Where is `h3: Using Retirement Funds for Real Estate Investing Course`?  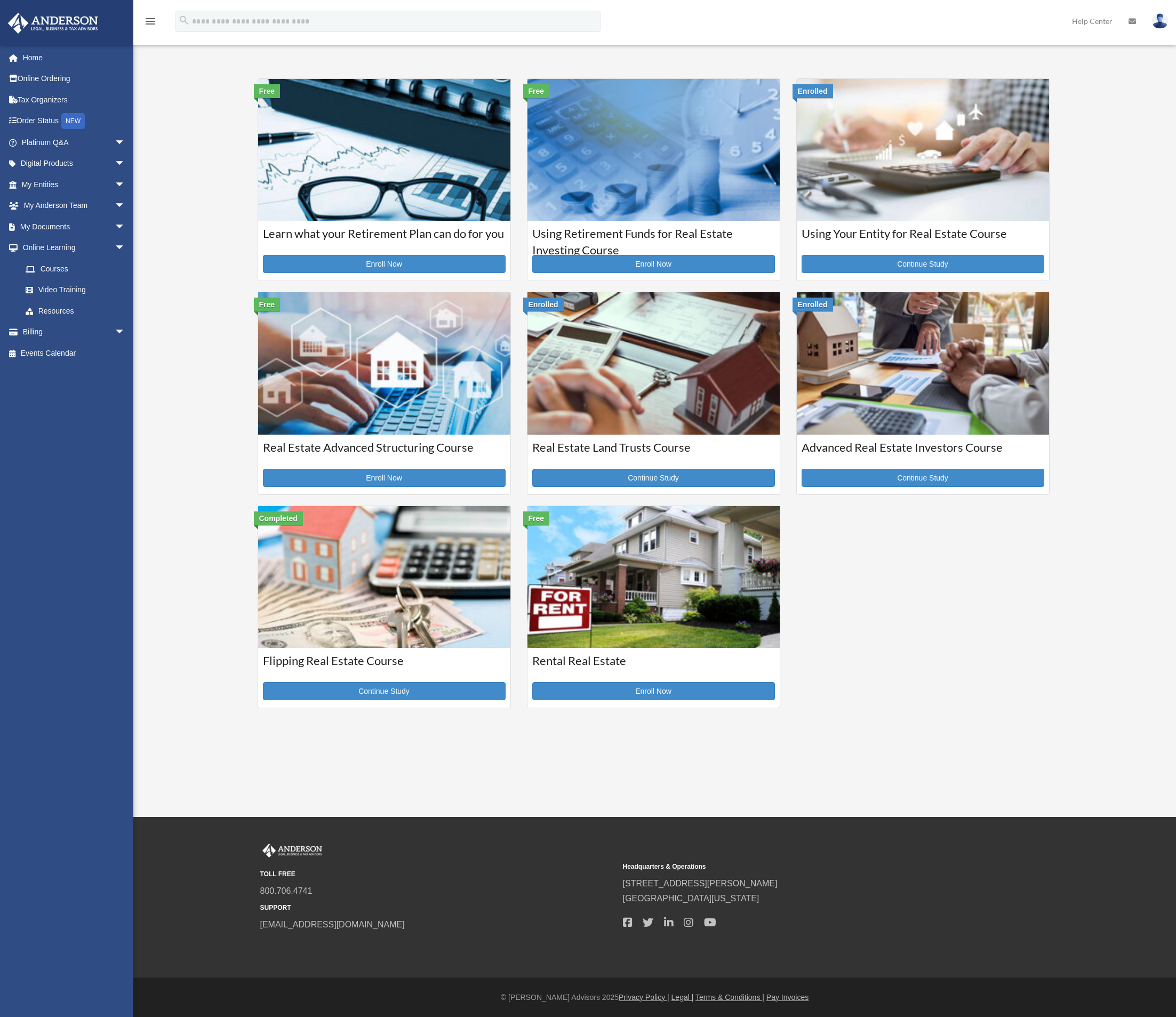 h3: Using Retirement Funds for Real Estate Investing Course is located at coordinates (653, 239).